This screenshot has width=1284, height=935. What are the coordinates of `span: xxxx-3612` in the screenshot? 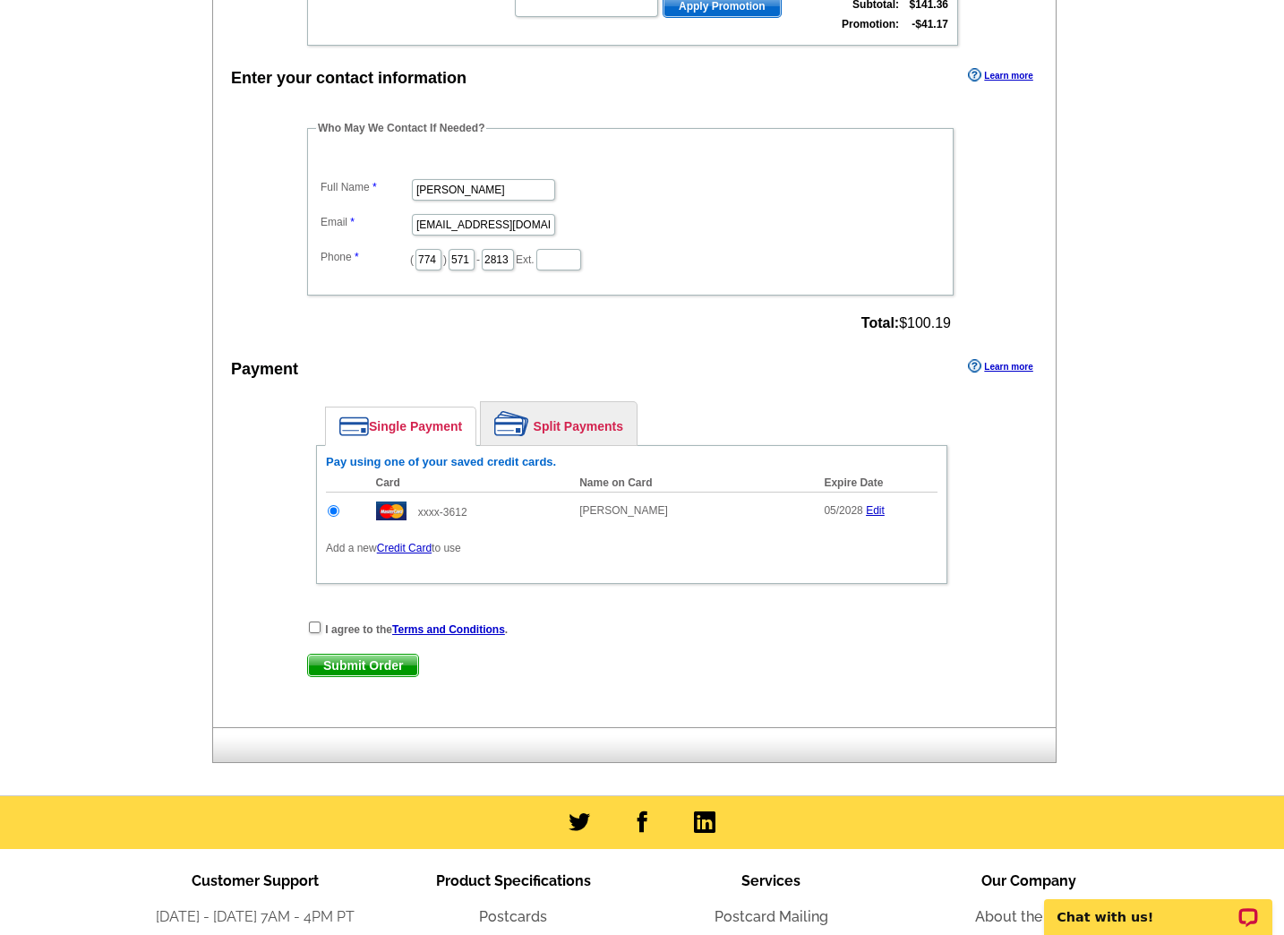 It's located at (442, 512).